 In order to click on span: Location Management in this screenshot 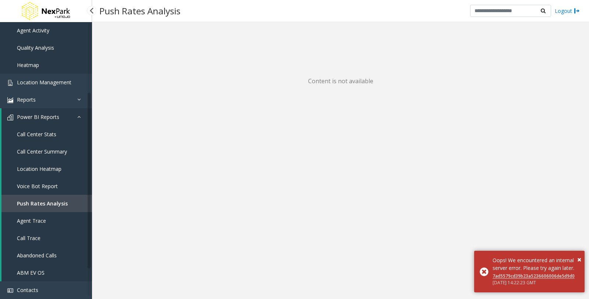, I will do `click(44, 82)`.